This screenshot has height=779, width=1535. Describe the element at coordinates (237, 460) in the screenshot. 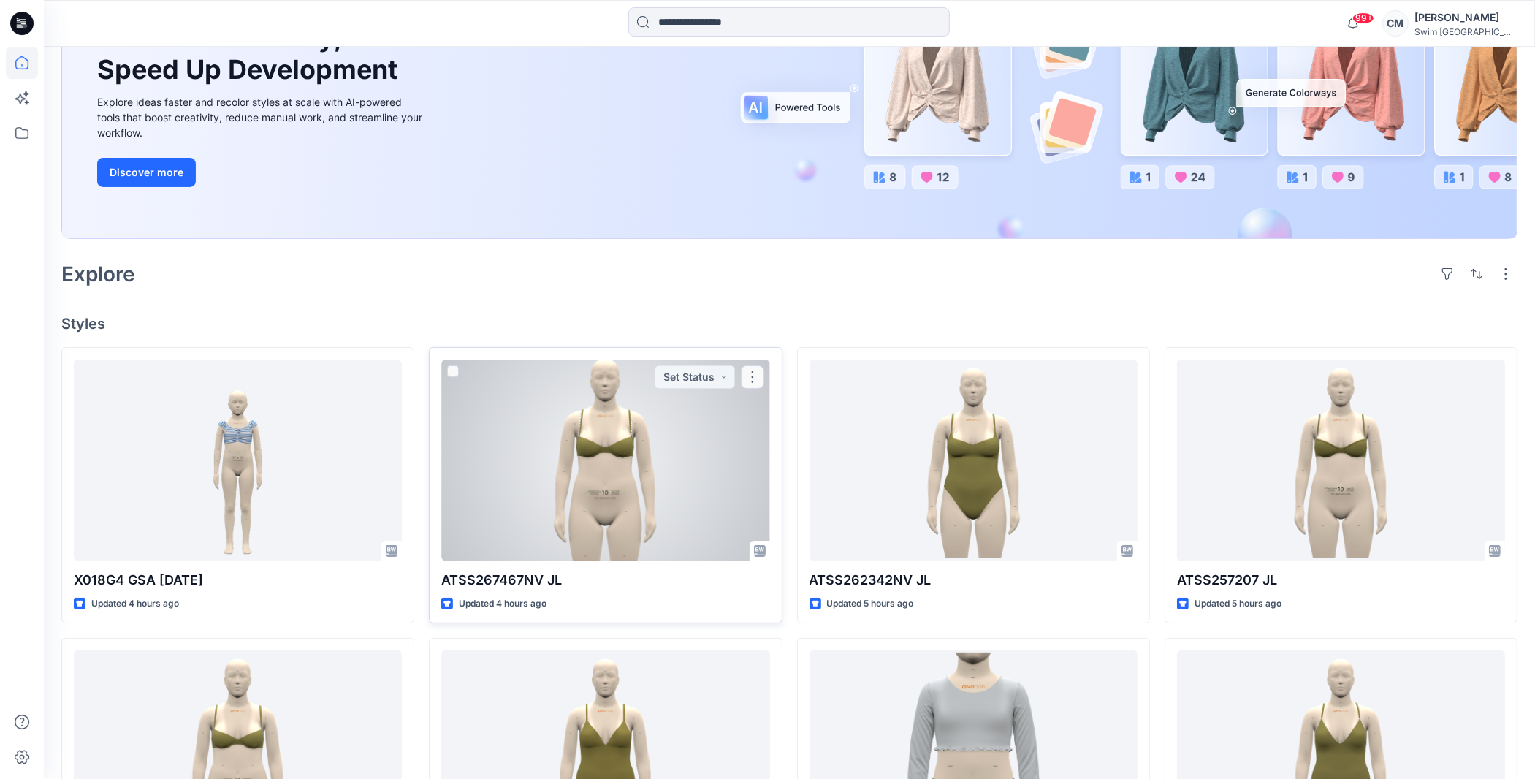

I see `a: X018G4 GSA 2025.8.29` at that location.